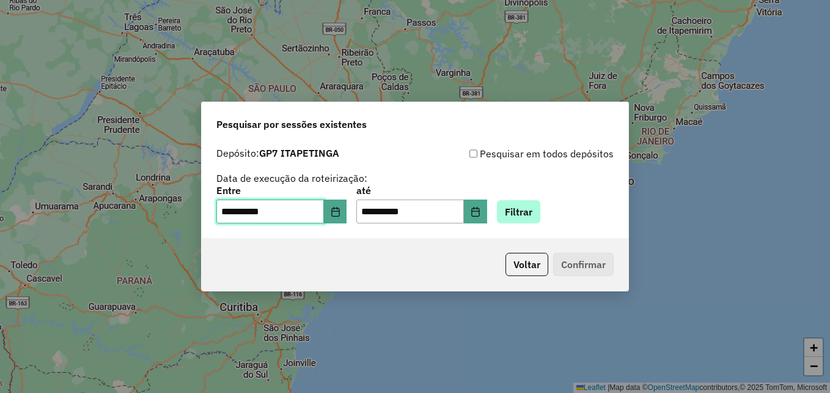  I want to click on strong: GP7 ITAPETINGA, so click(299, 153).